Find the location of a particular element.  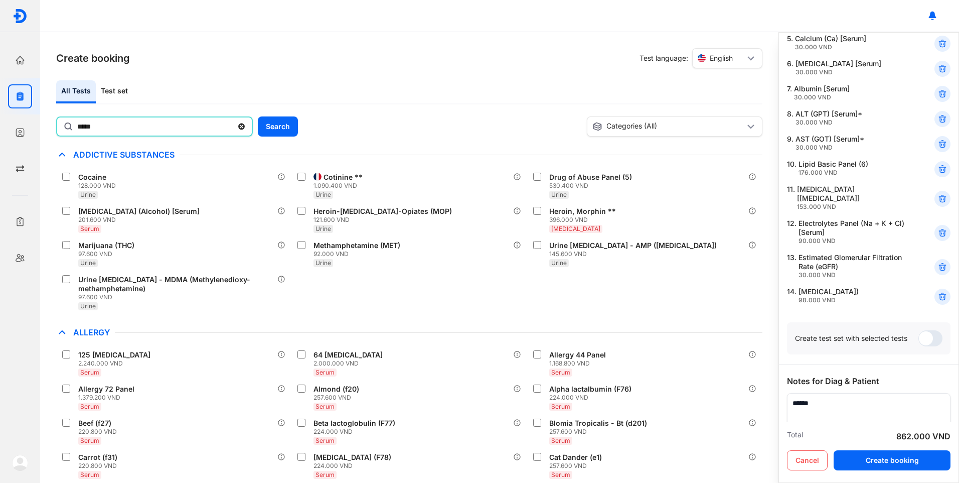

div: 90.000 VND is located at coordinates (855, 241).